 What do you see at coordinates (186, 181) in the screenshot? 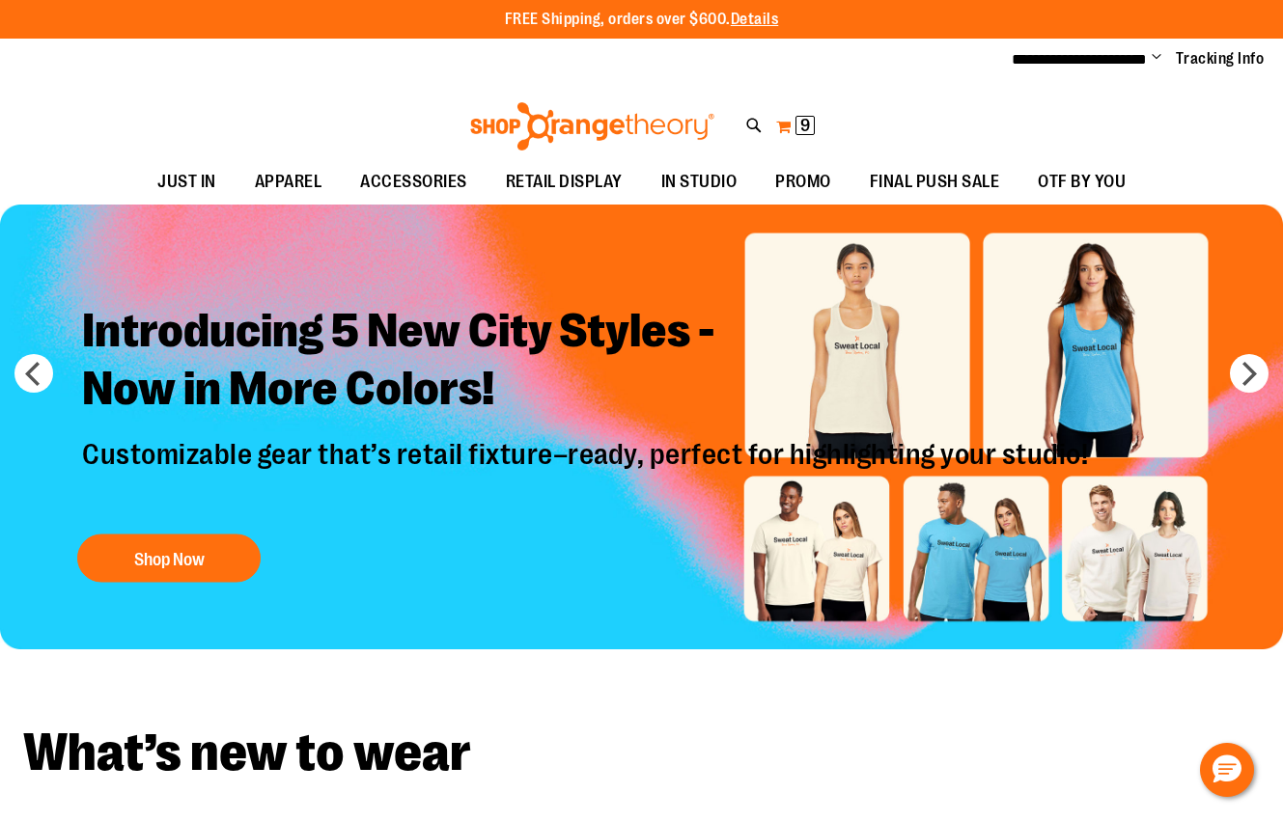
I see `span: JUST IN` at bounding box center [186, 181].